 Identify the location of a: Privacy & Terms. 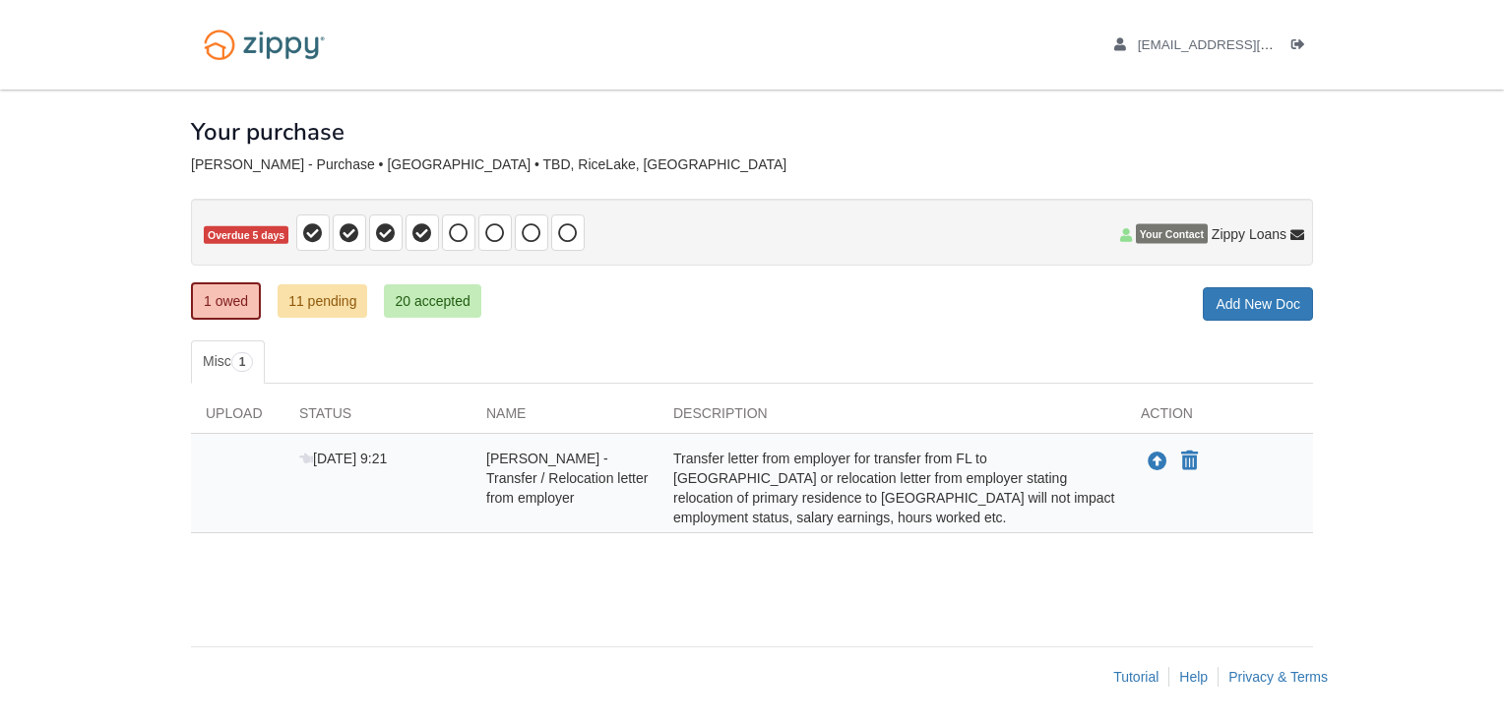
(1278, 677).